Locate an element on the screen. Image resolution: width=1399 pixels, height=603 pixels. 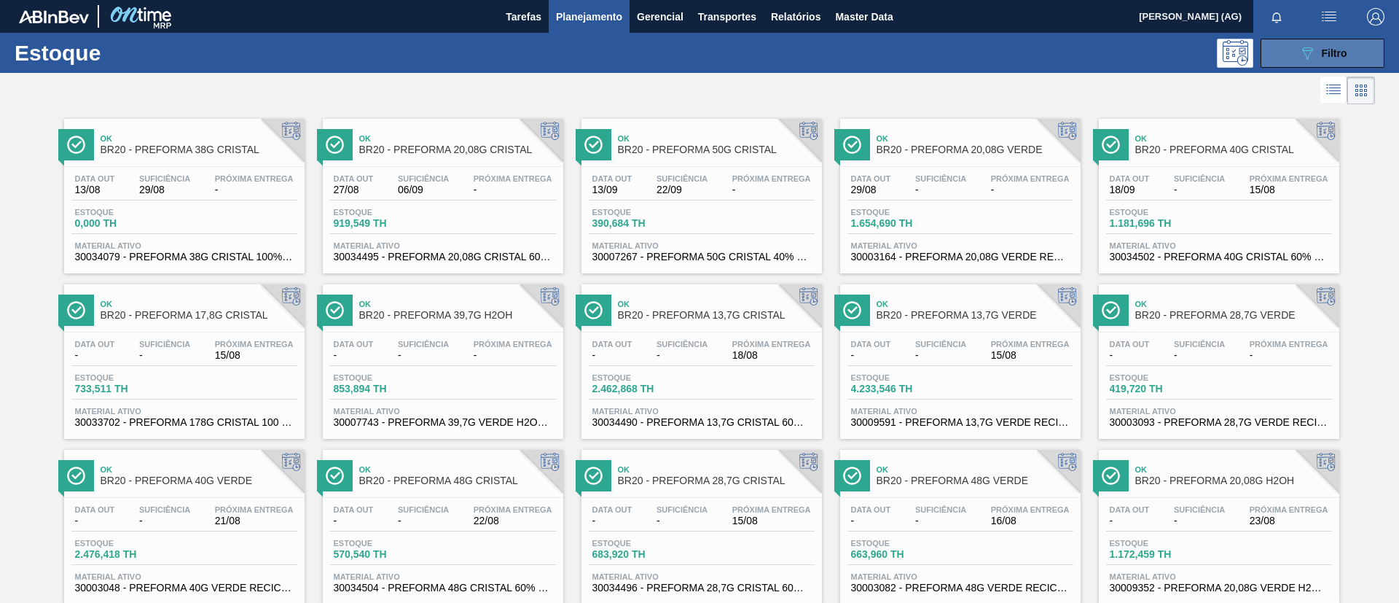
span: 21/08 is located at coordinates (254, 520).